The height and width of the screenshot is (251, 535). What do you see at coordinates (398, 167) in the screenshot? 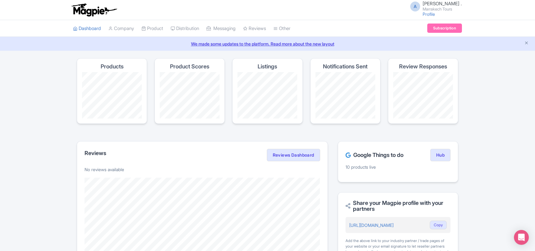
I see `p: 10 products live` at bounding box center [398, 167].